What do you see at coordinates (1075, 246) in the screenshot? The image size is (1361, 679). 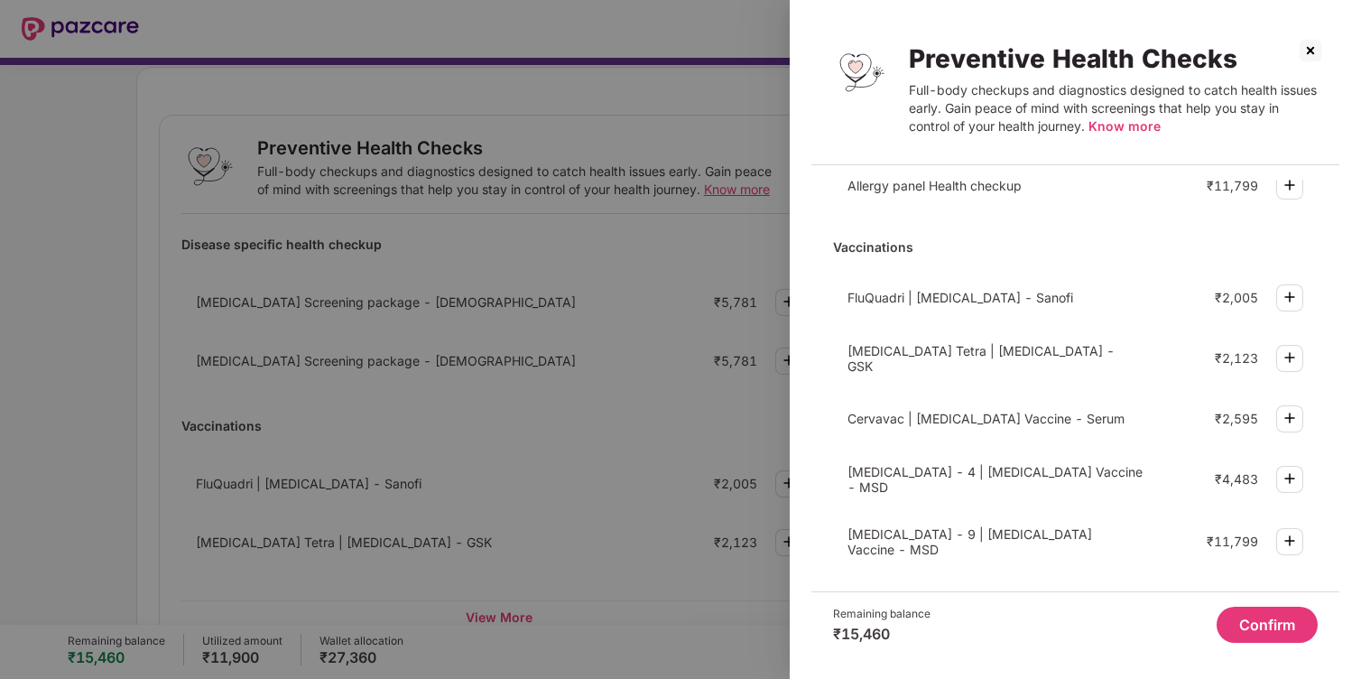 I see `div: Vaccinations` at bounding box center [1075, 246].